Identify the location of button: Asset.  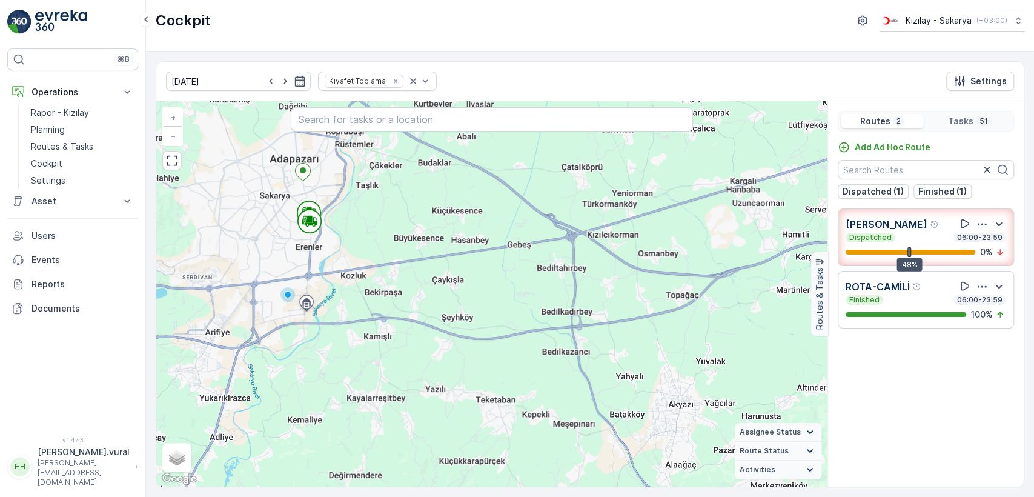
(73, 201).